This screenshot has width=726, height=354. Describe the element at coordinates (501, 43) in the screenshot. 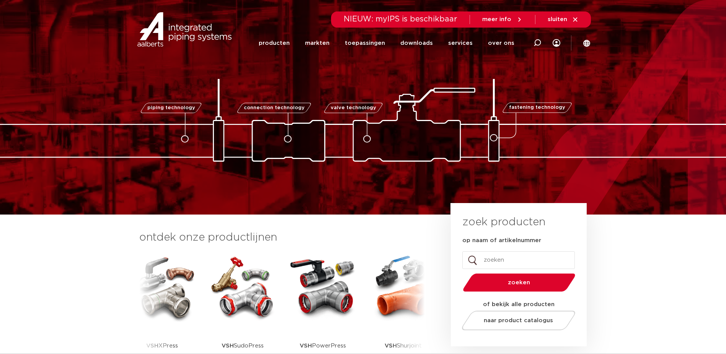

I see `a: over ons` at that location.